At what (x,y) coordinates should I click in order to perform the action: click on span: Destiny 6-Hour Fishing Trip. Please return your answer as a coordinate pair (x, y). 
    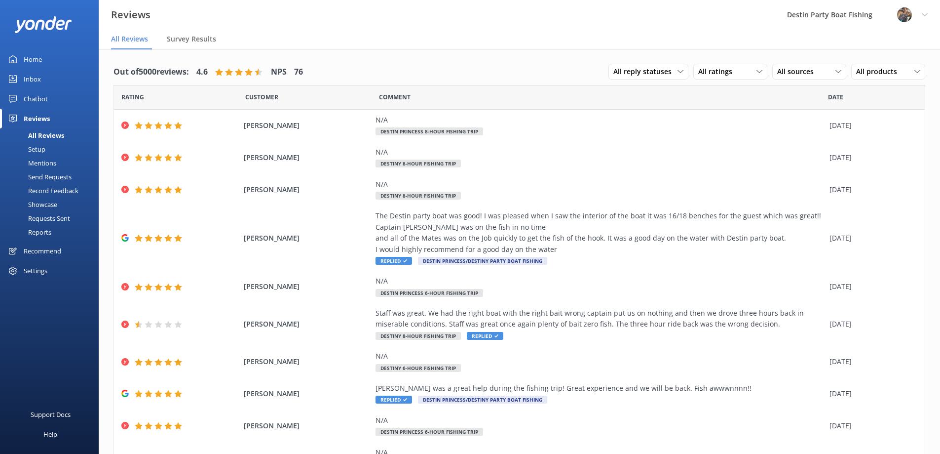
    Looking at the image, I should click on (418, 368).